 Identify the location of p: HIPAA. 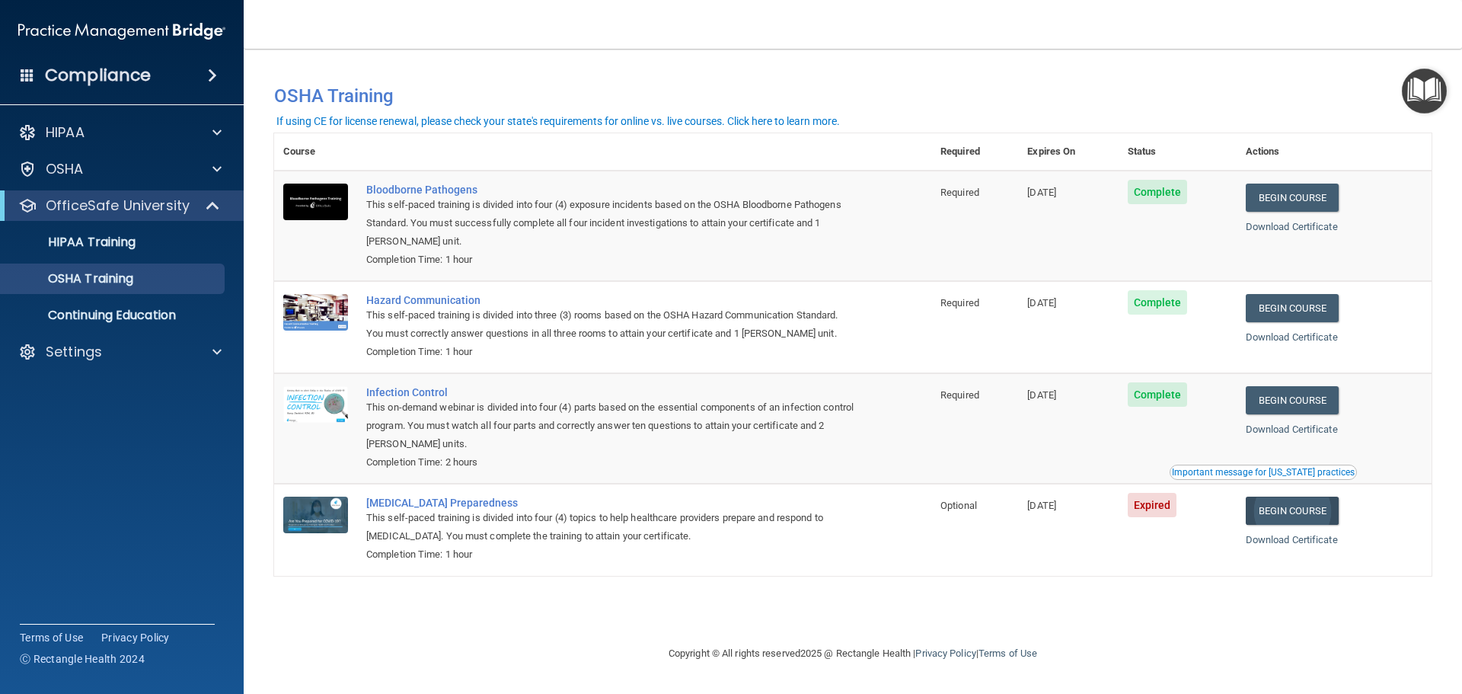
(65, 133).